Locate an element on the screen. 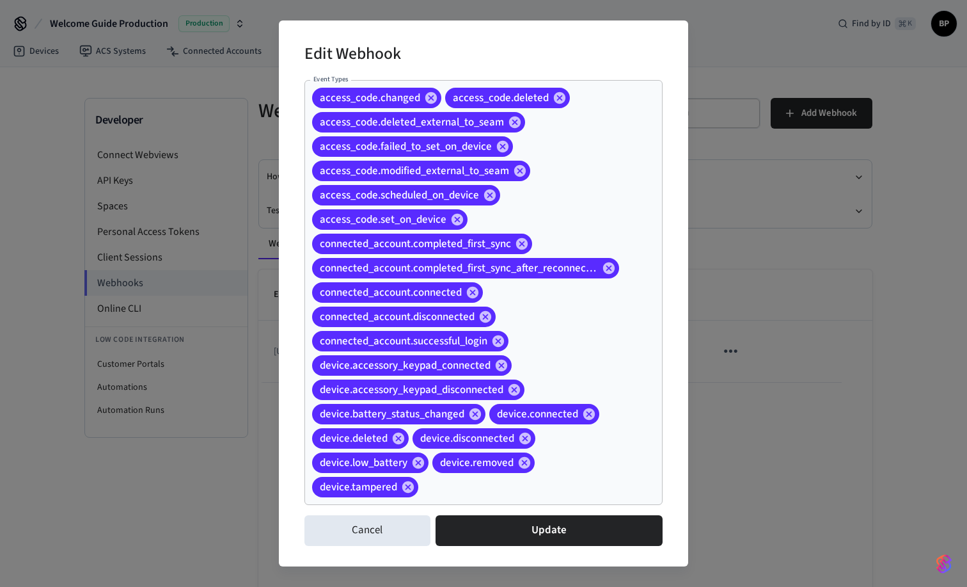 Image resolution: width=967 pixels, height=587 pixels. div: connected_account.disconnected is located at coordinates (404, 317).